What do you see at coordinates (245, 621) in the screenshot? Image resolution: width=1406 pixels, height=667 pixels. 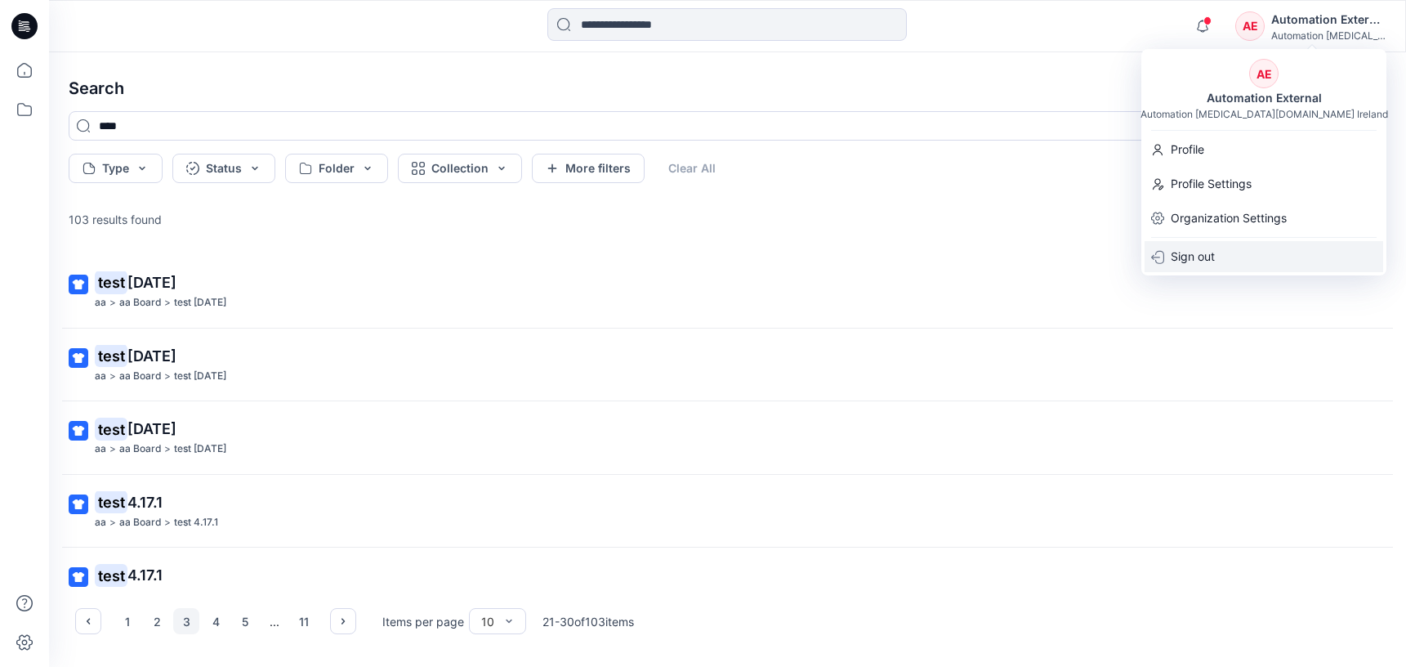 I see `button: 5` at bounding box center [245, 621].